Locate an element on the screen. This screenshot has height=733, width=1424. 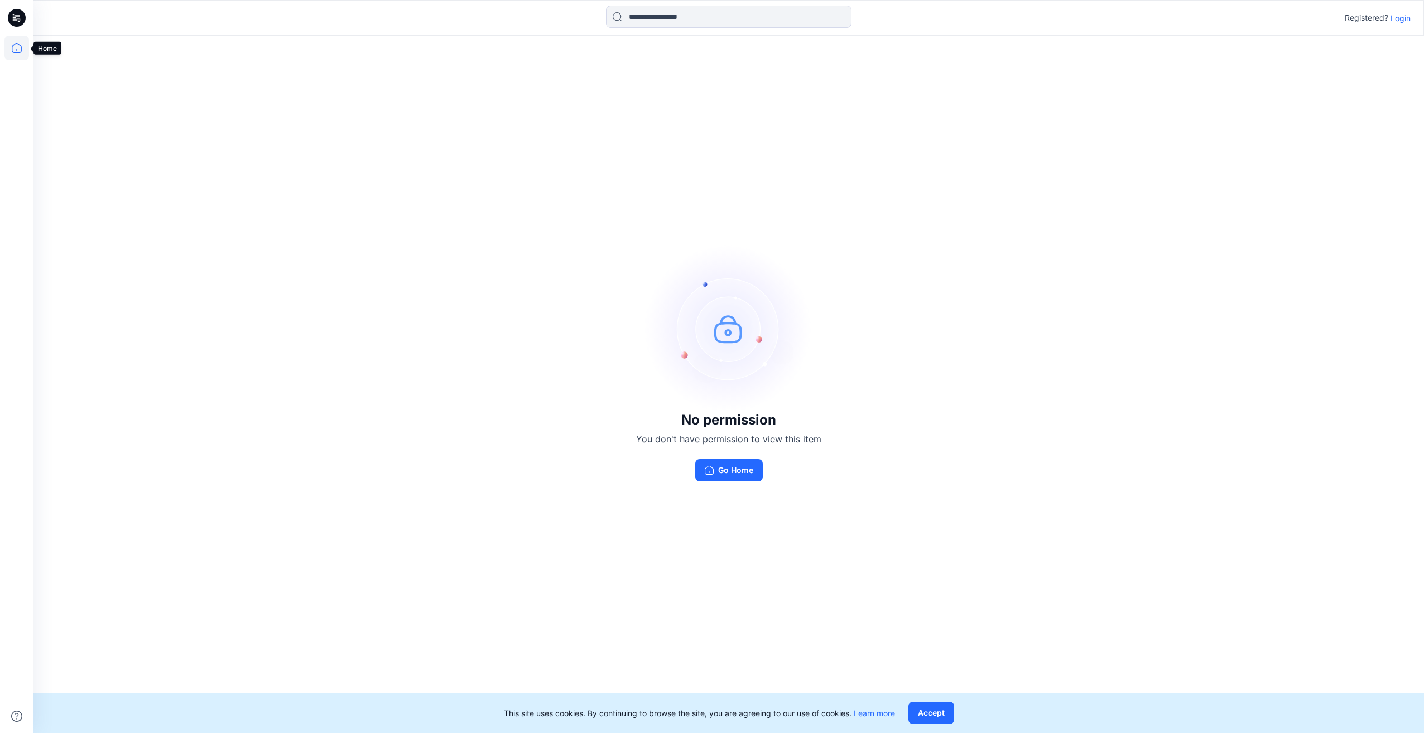
img: no-perm.svg is located at coordinates (729, 329).